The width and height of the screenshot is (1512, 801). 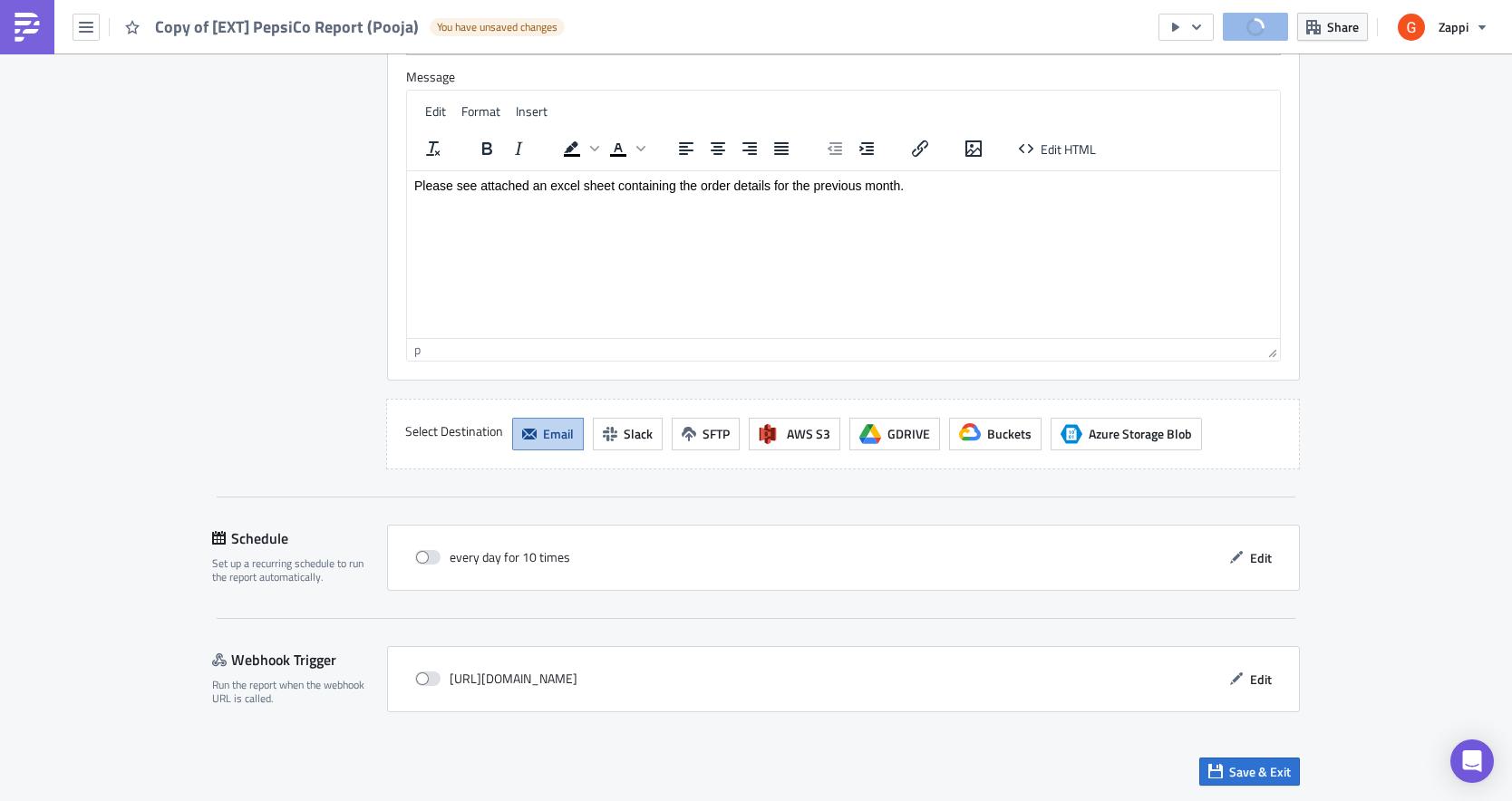 I want to click on button: Save & Exit, so click(x=1249, y=771).